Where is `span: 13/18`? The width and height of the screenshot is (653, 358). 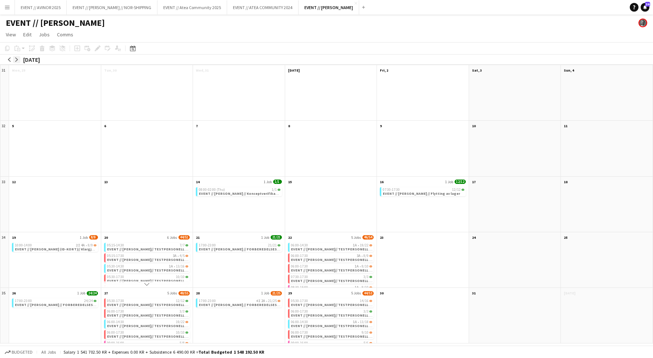
span: 13/18 is located at coordinates (371, 322).